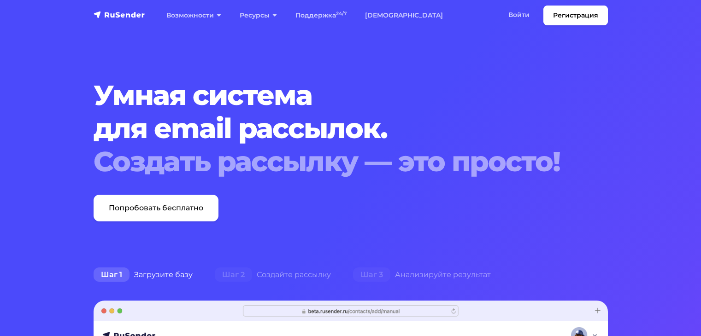  Describe the element at coordinates (422, 275) in the screenshot. I see `div: Анализируйте результат` at that location.